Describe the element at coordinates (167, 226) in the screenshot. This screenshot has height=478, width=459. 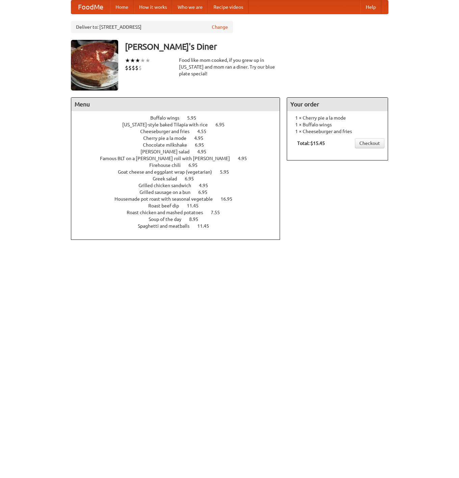
I see `span: Spaghetti and meatballs` at that location.